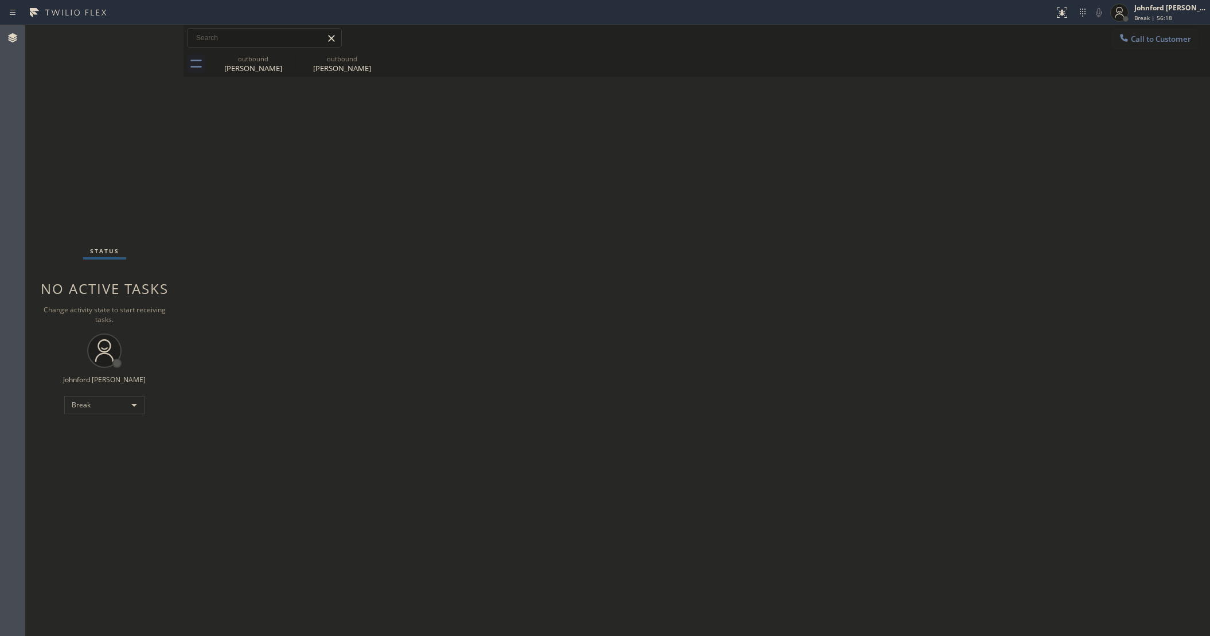 The width and height of the screenshot is (1210, 636). What do you see at coordinates (104, 315) in the screenshot?
I see `span: Change activity state to start receiving tasks.` at bounding box center [104, 315].